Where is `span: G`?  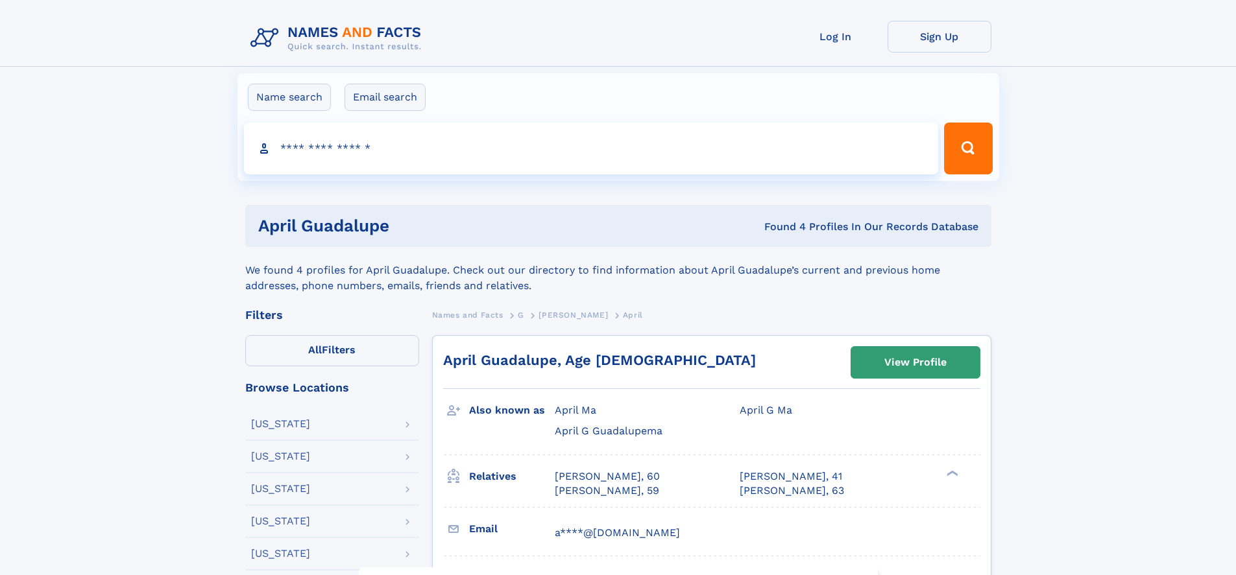 span: G is located at coordinates (521, 315).